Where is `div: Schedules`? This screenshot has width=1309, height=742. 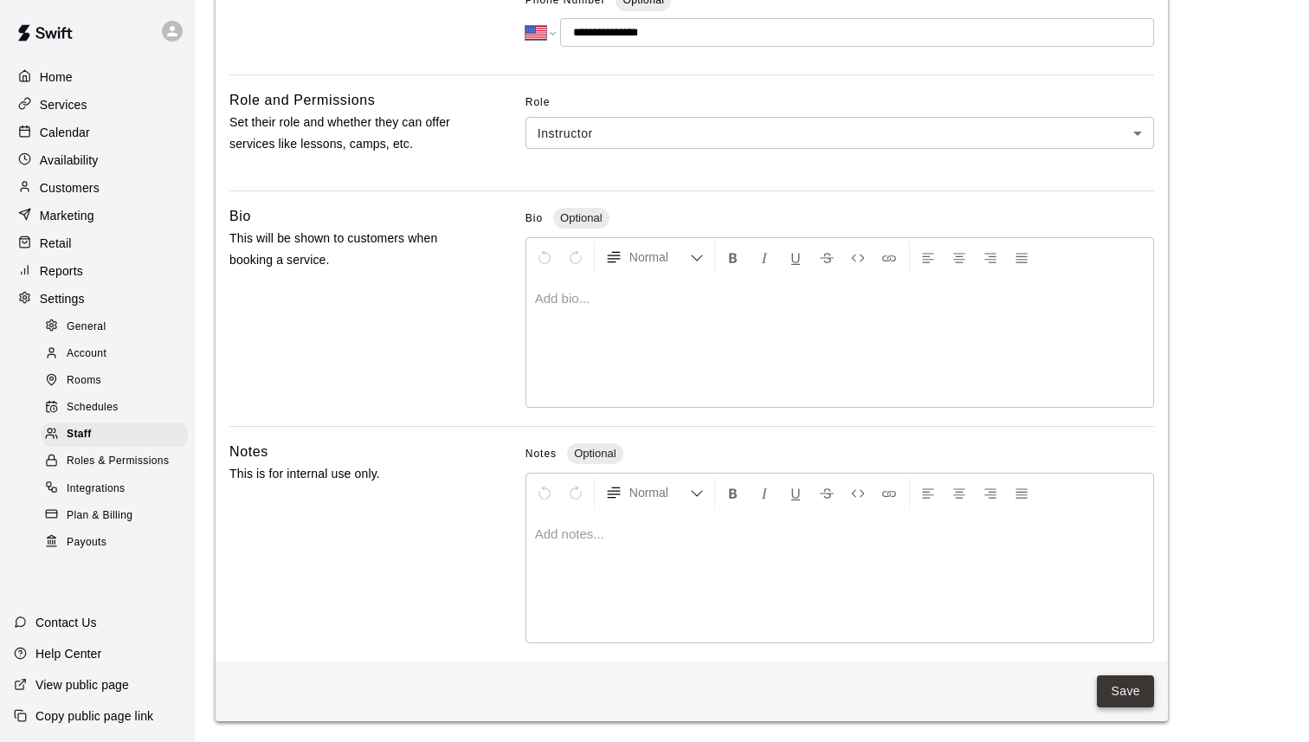
div: Schedules is located at coordinates (114, 408).